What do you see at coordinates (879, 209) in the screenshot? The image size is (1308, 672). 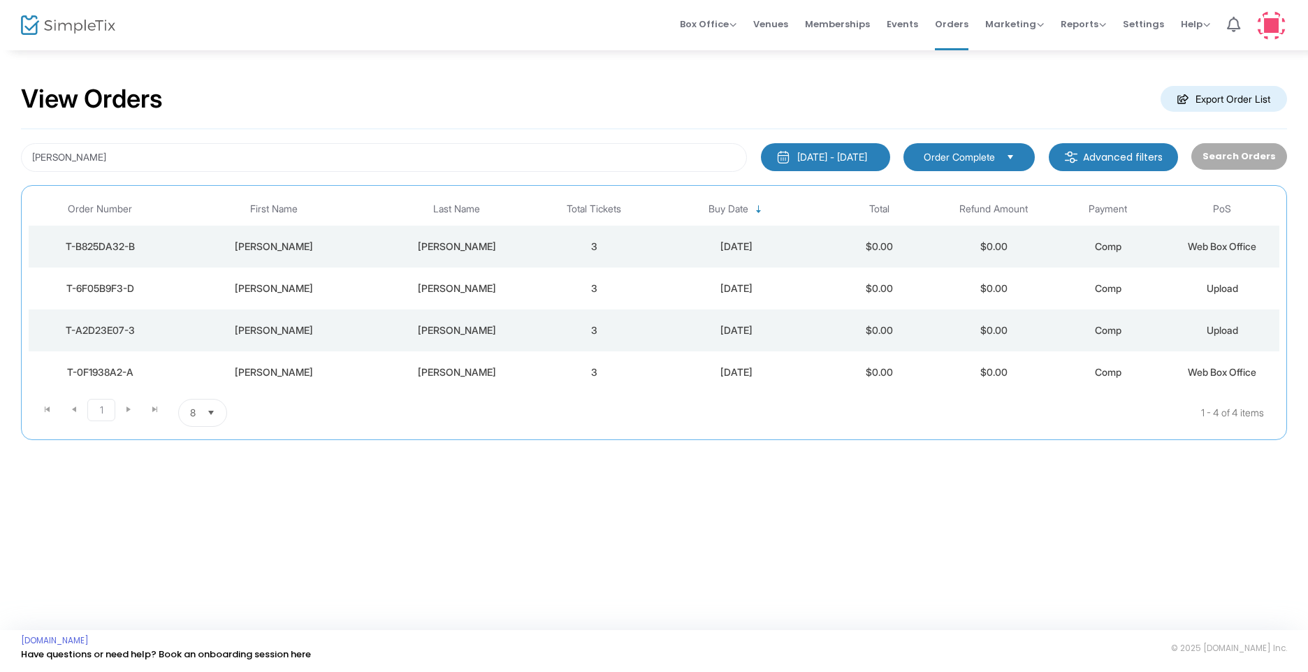 I see `th: Total` at bounding box center [879, 209].